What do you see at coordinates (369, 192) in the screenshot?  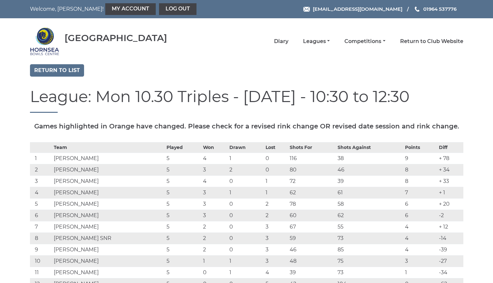 I see `td: 61` at bounding box center [369, 192].